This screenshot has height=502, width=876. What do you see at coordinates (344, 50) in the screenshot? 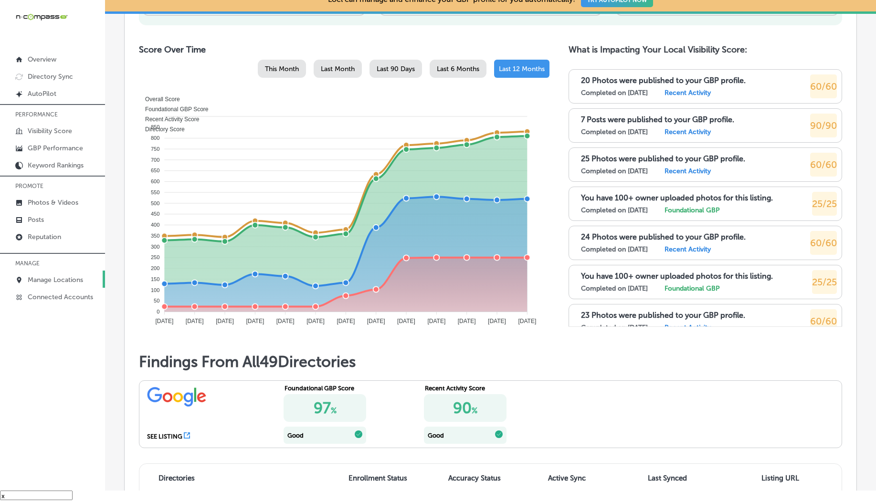
I see `h2: Score Over Time` at bounding box center [344, 50].